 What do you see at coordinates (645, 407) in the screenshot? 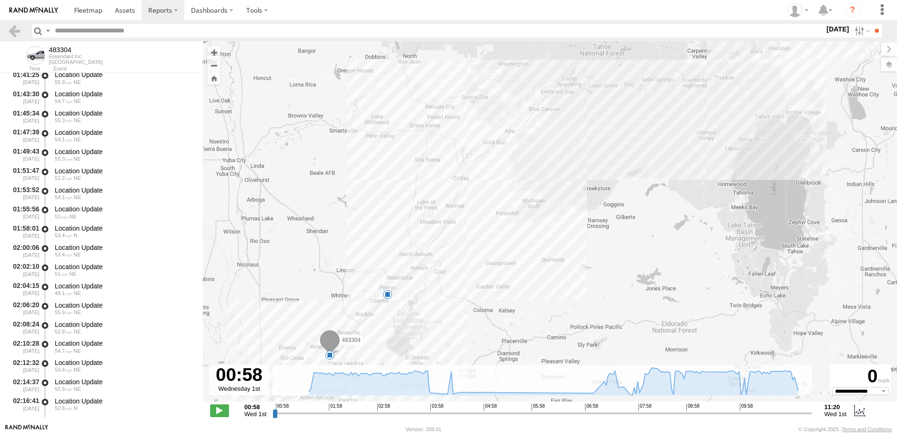
I see `span: 07:58` at bounding box center [645, 407].